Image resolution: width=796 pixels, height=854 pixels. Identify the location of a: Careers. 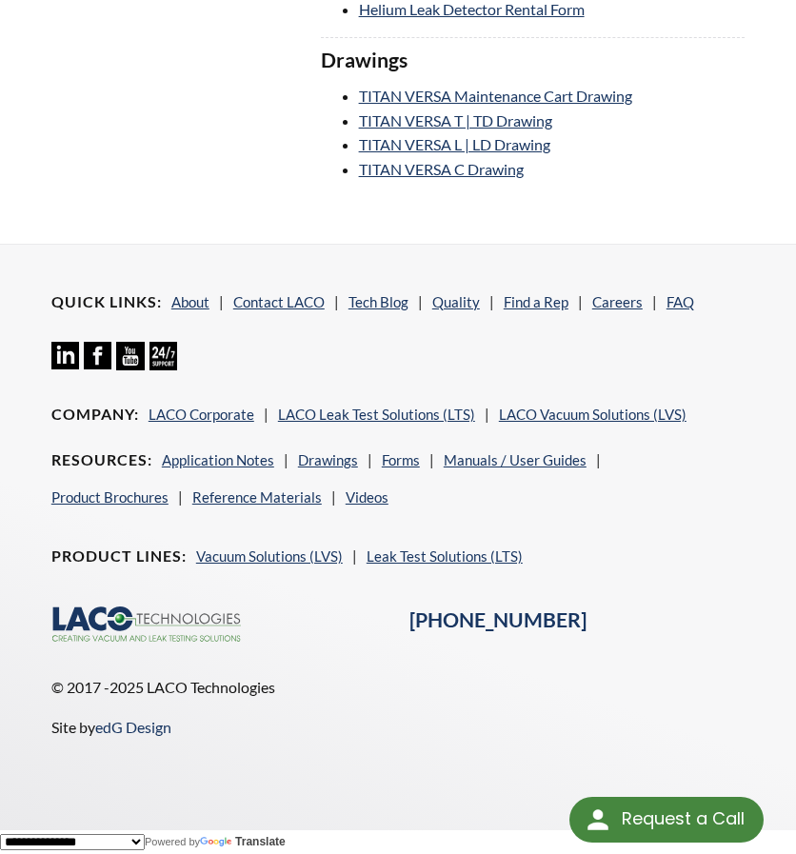
(617, 302).